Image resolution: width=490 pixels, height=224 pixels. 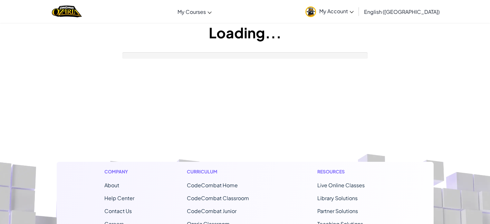 What do you see at coordinates (67, 11) in the screenshot?
I see `img: Home` at bounding box center [67, 11].